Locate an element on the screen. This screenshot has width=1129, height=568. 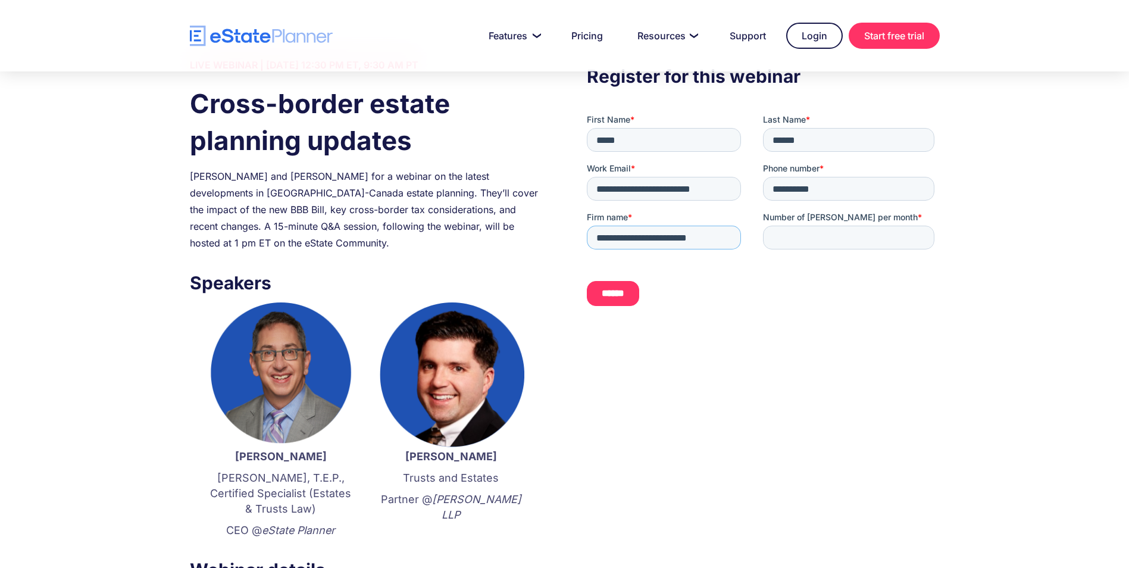
a: Start free trial is located at coordinates (894, 36).